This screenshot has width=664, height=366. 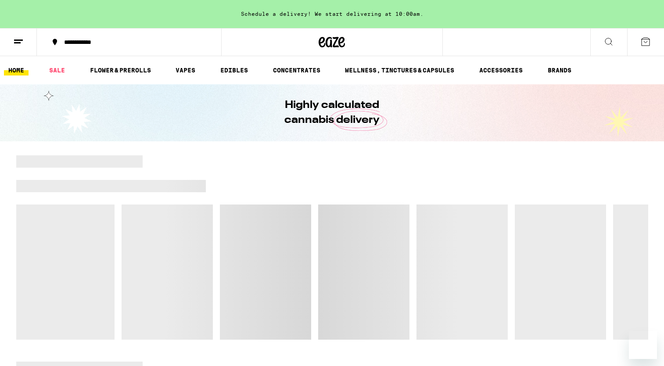 I want to click on a: VAPES, so click(x=185, y=70).